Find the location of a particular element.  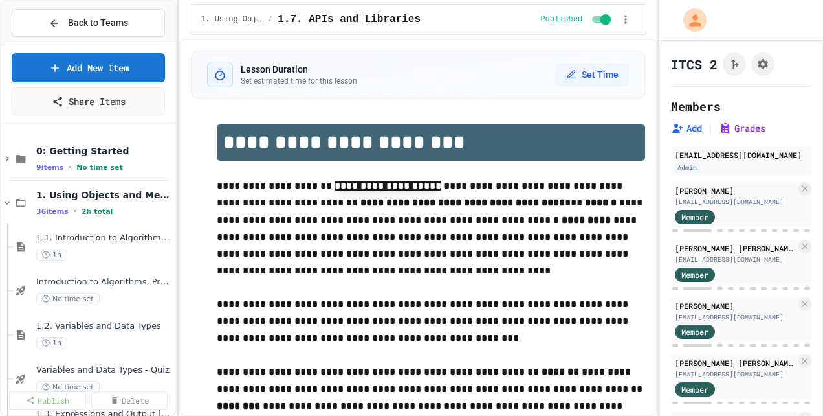

span: Published is located at coordinates (561, 19).